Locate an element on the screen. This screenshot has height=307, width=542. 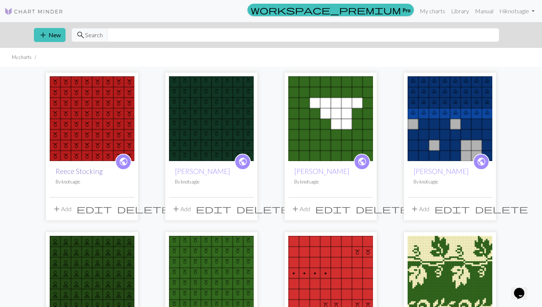
a: Pro is located at coordinates (331, 10).